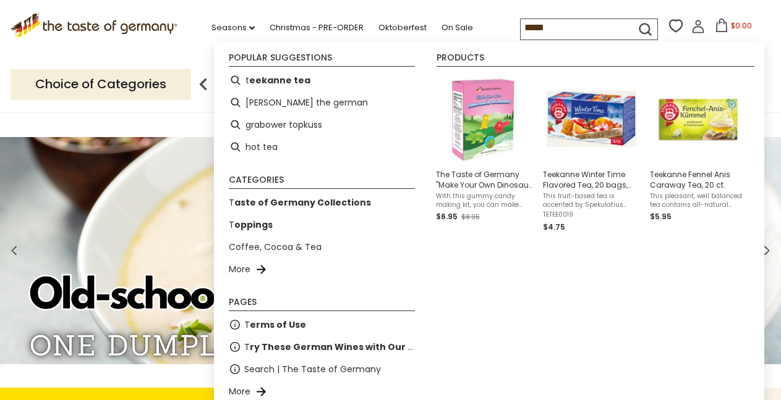  Describe the element at coordinates (233, 28) in the screenshot. I see `a: Seasons` at that location.